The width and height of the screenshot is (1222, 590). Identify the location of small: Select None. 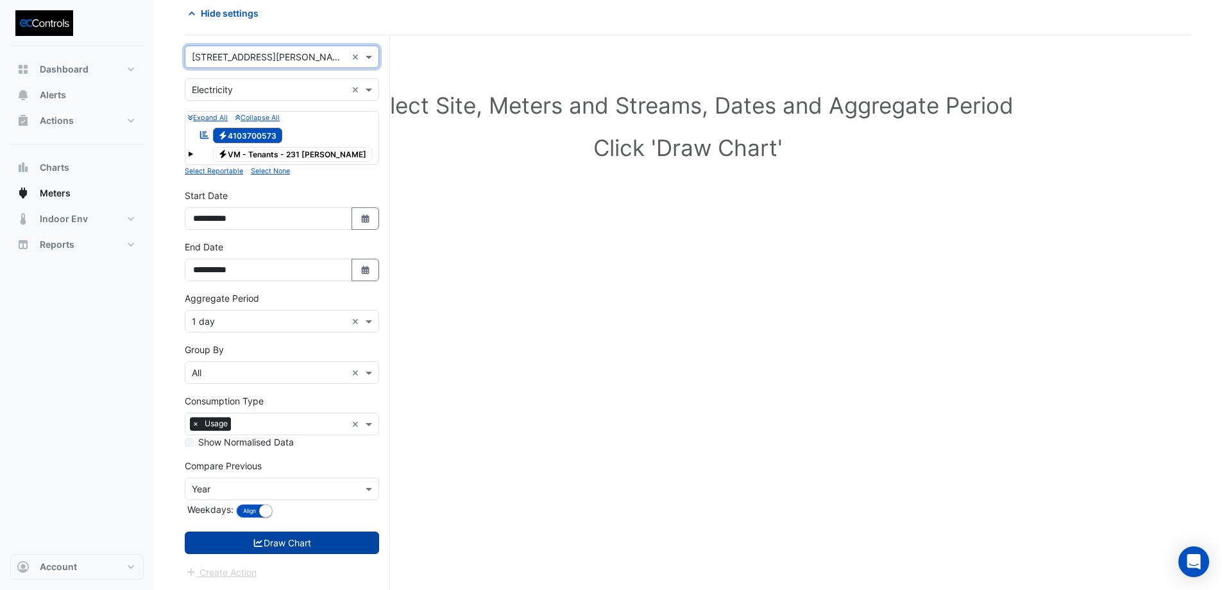
(270, 171).